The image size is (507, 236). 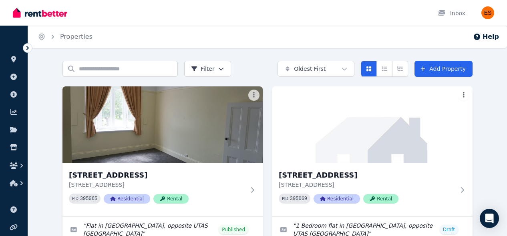 What do you see at coordinates (207, 69) in the screenshot?
I see `button: Filter` at bounding box center [207, 69].